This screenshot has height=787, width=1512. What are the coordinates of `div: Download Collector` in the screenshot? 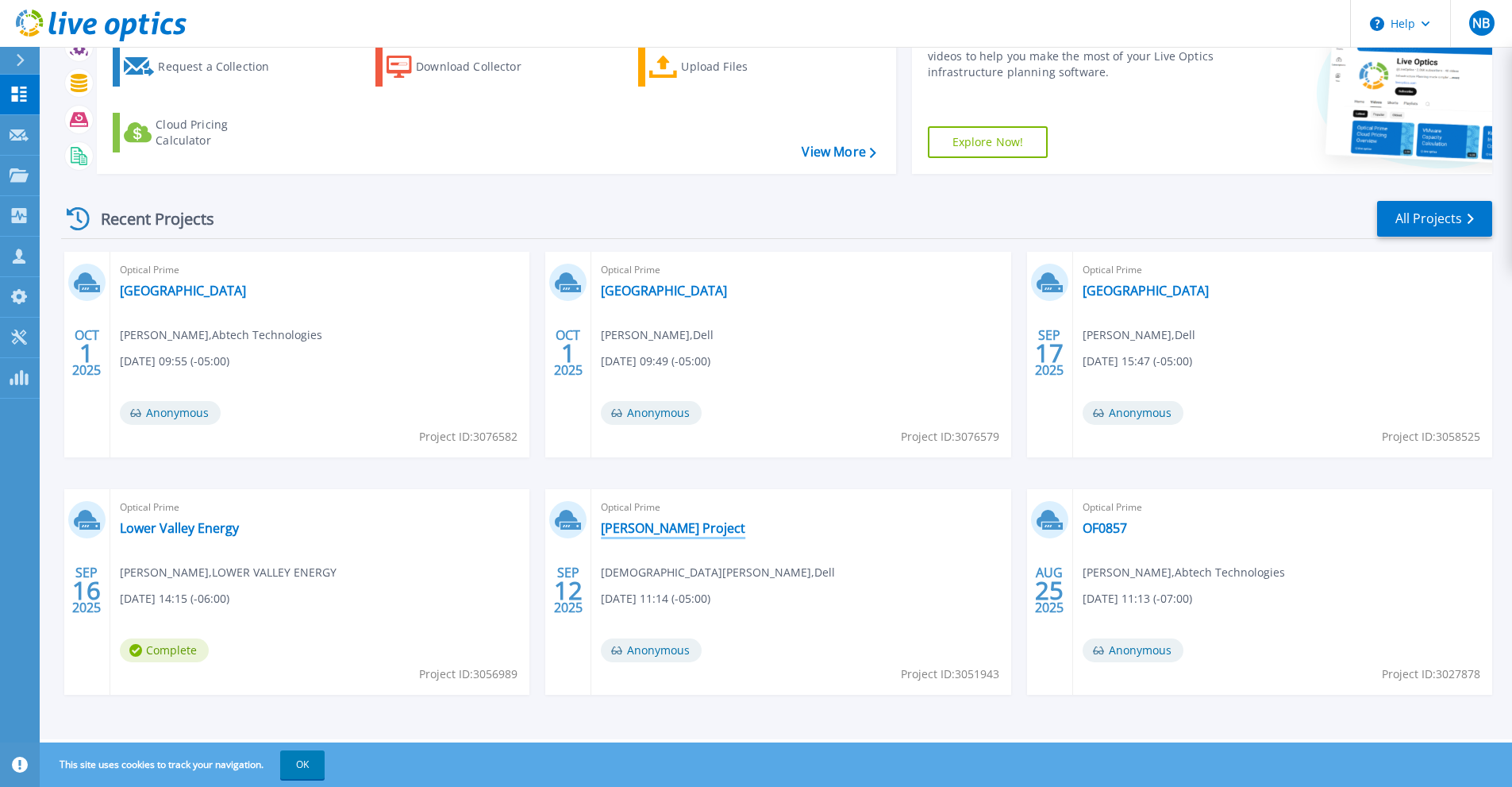 It's located at (480, 67).